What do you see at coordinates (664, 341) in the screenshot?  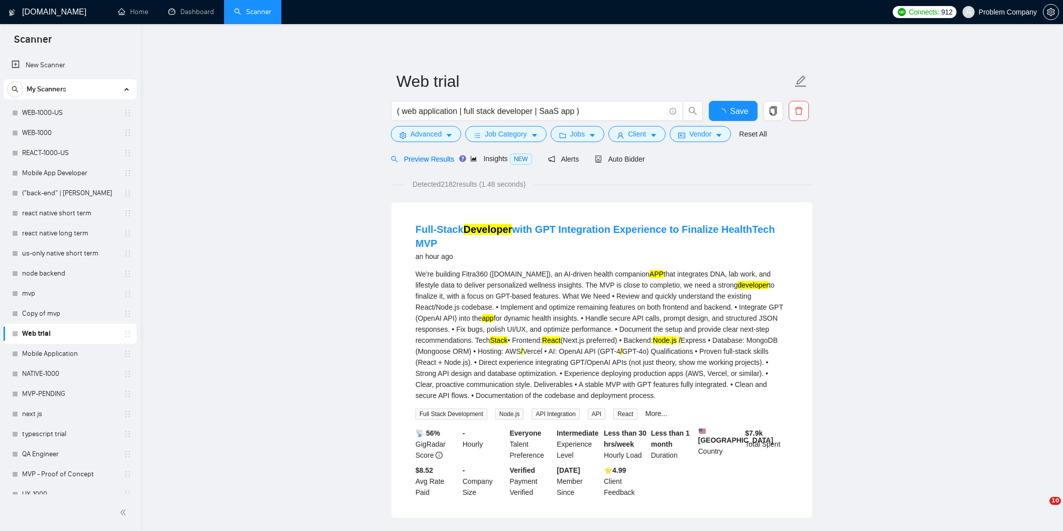 I see `mark: Node.js` at bounding box center [664, 341].